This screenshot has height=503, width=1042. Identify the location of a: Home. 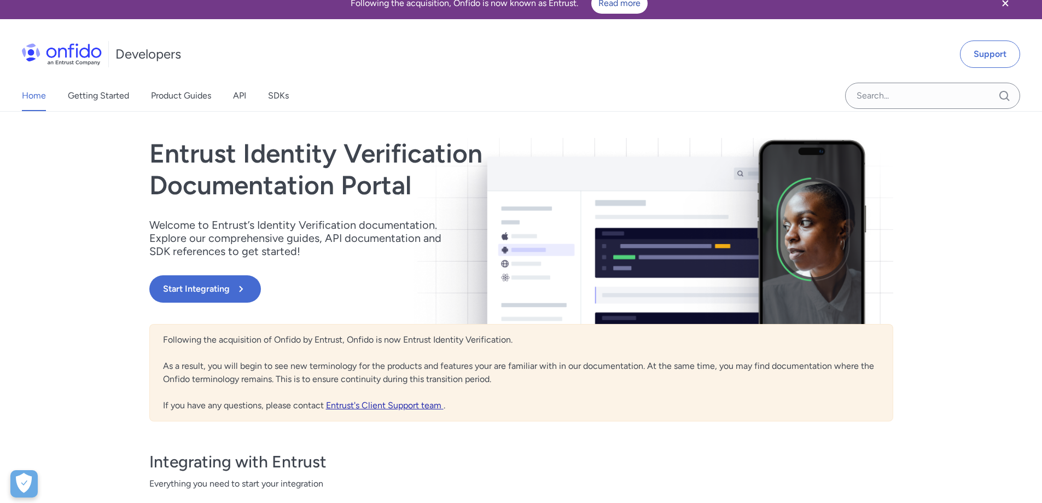
(34, 96).